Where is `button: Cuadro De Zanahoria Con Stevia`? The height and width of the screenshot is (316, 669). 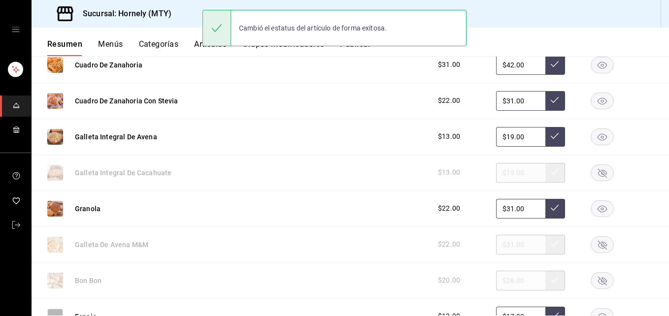 button: Cuadro De Zanahoria Con Stevia is located at coordinates (127, 101).